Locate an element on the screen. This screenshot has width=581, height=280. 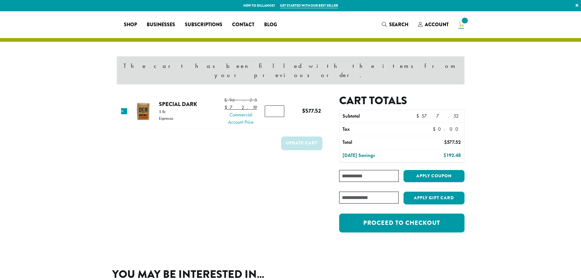
img: Special Dark is located at coordinates (143, 111).